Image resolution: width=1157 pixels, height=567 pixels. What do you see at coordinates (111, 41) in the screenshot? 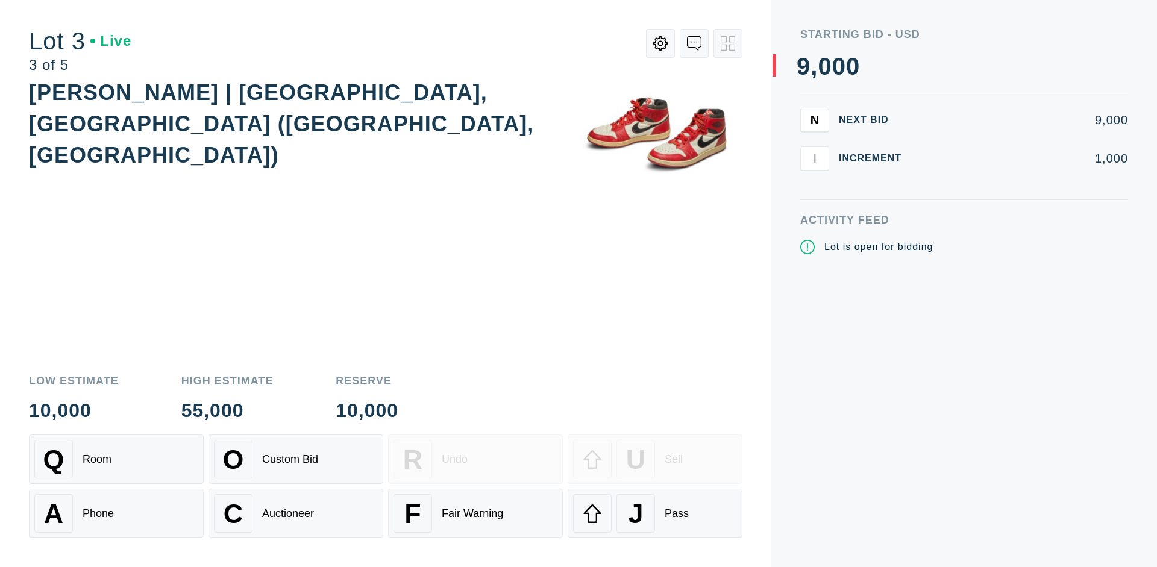
I see `div: Live` at bounding box center [111, 41].